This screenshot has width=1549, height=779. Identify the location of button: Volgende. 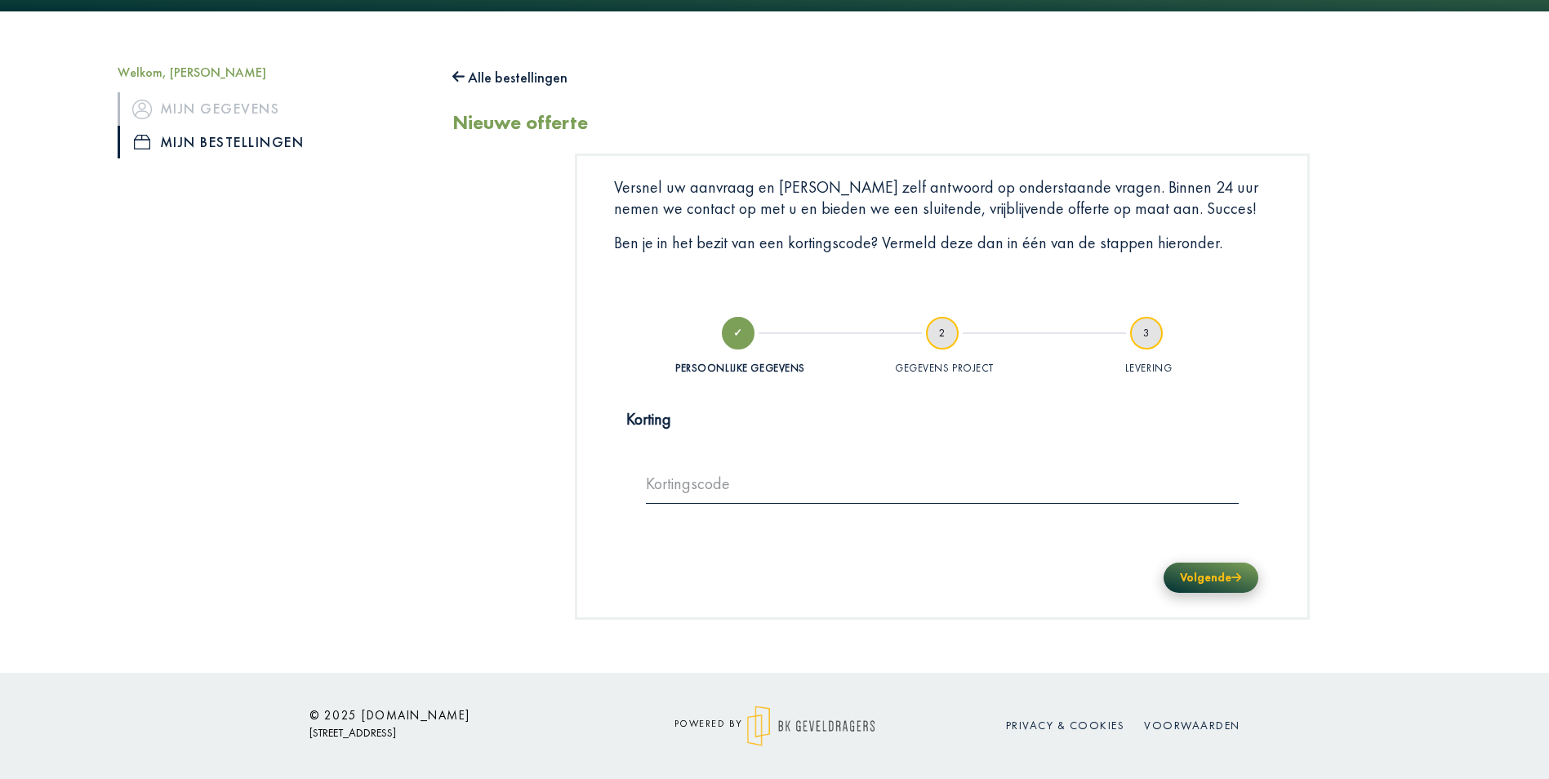
(1210, 577).